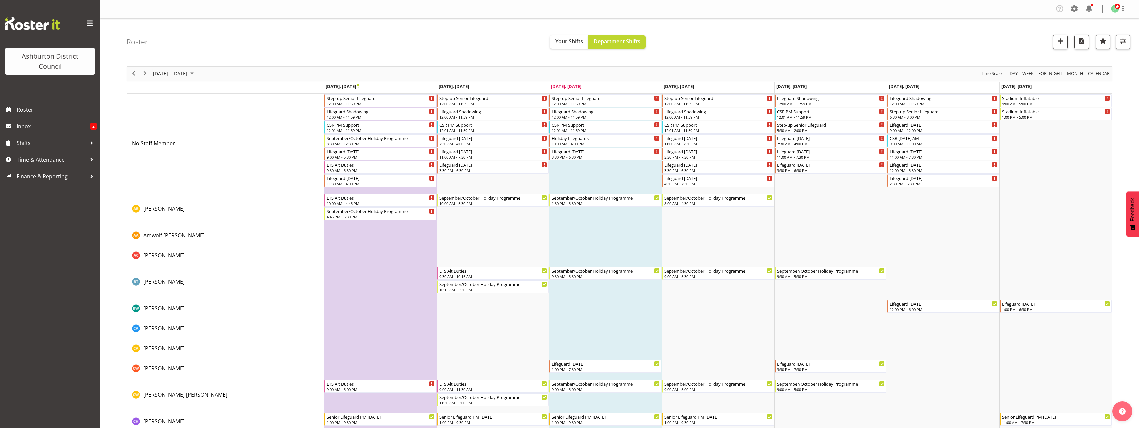 The width and height of the screenshot is (1139, 428). I want to click on button: Highlight an important date within the roster., so click(1103, 42).